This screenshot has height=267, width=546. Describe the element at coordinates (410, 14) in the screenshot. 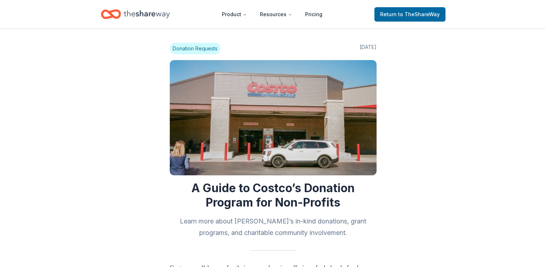

I see `span: Return` at that location.